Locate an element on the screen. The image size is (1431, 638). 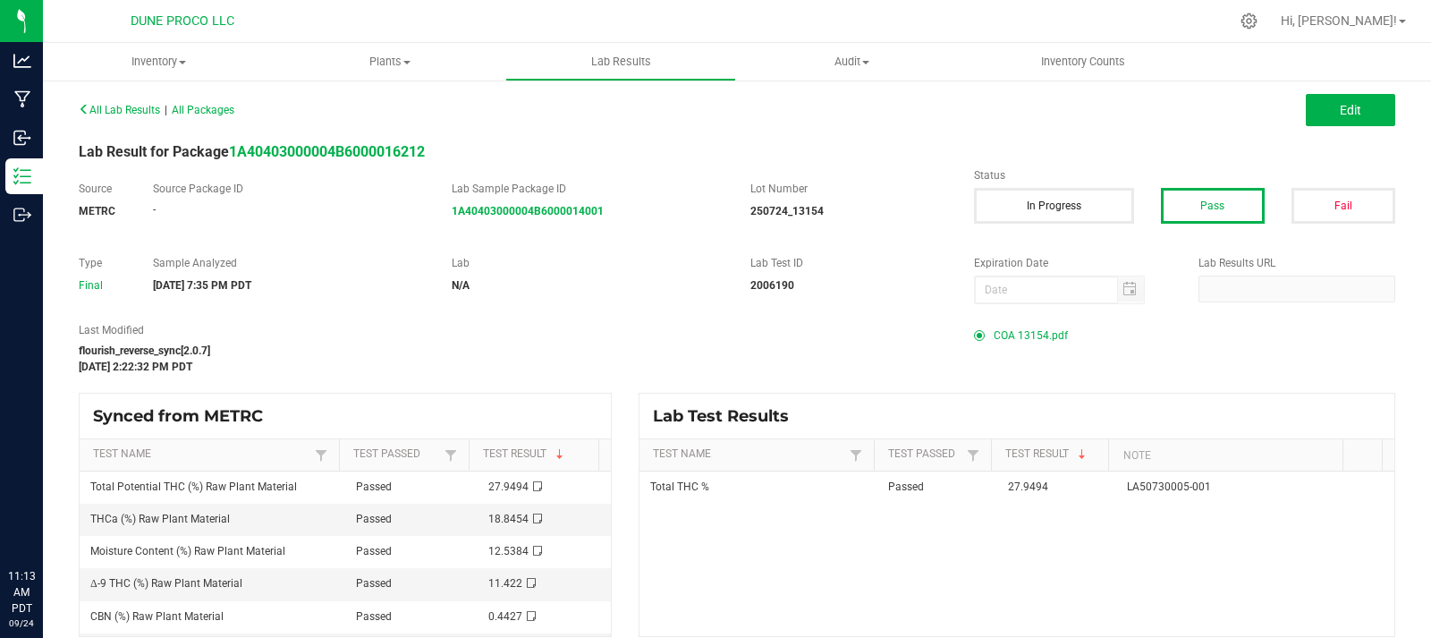
a: Audit is located at coordinates (851, 62).